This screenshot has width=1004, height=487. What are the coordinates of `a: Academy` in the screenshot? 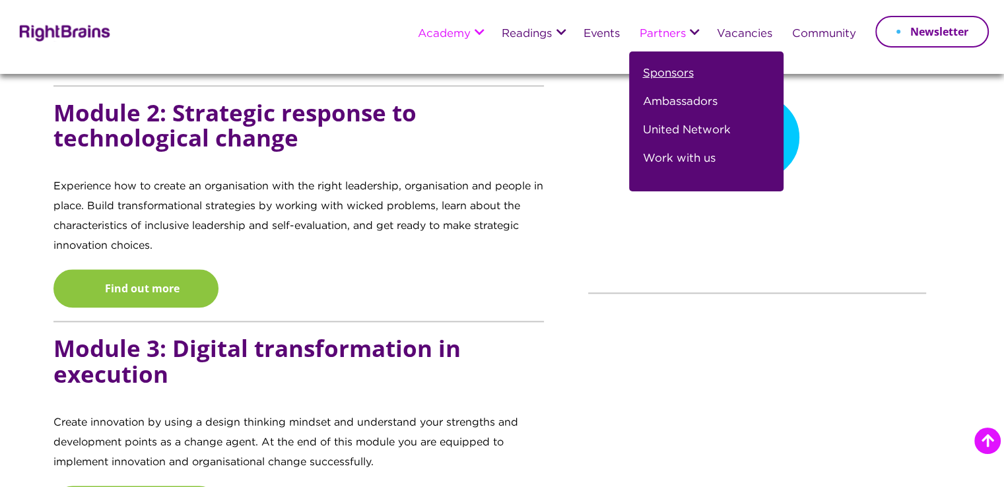 It's located at (444, 34).